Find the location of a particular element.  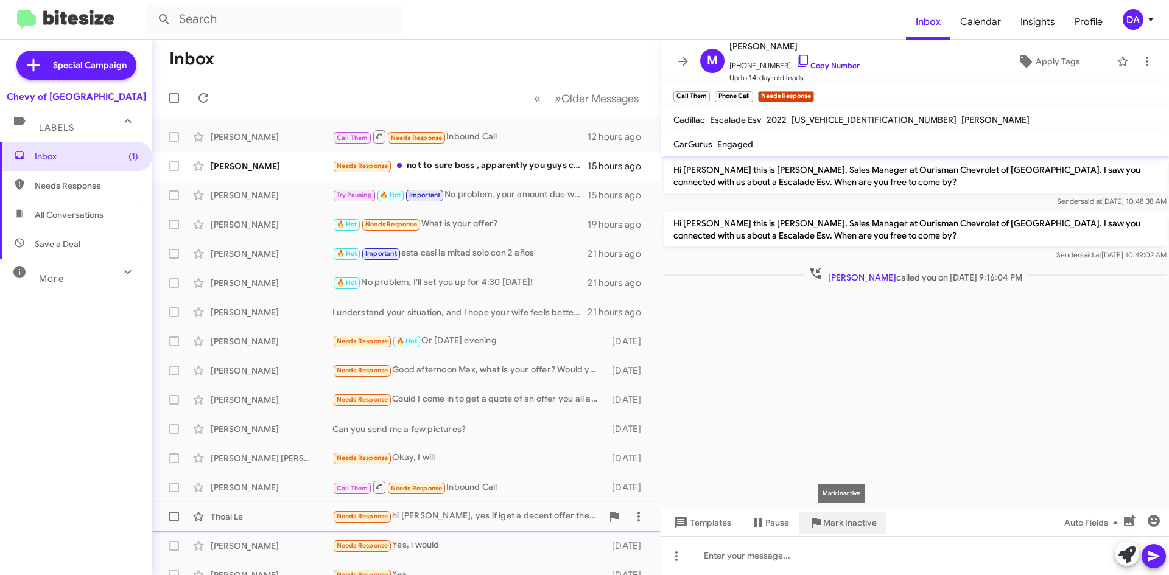

div: Yes, i would is located at coordinates (469, 546).